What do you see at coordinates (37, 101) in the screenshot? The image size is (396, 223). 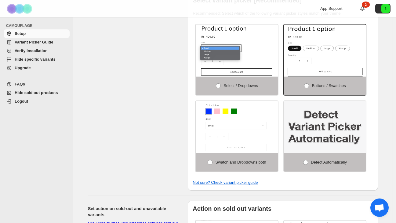 I see `a: Logout` at bounding box center [37, 101].